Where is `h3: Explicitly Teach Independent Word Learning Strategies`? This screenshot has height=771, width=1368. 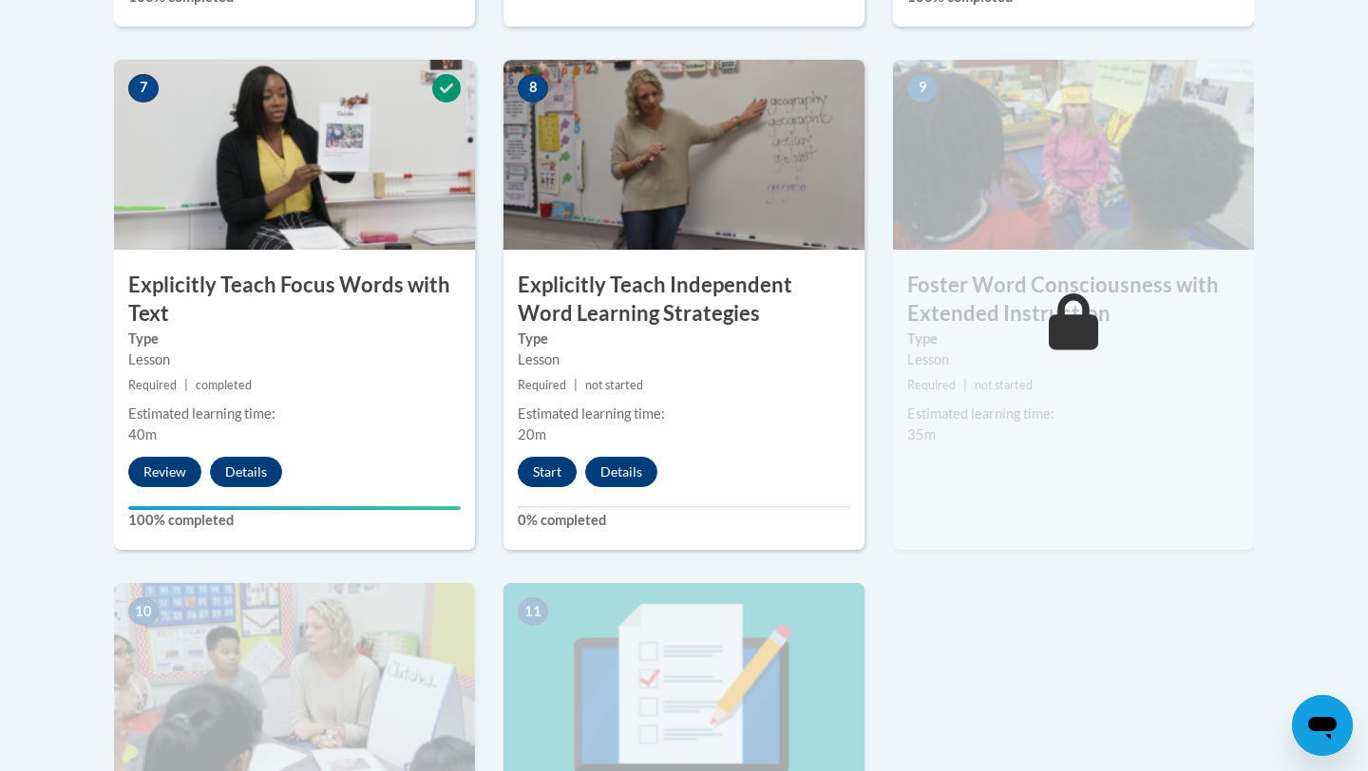
h3: Explicitly Teach Independent Word Learning Strategies is located at coordinates (684, 300).